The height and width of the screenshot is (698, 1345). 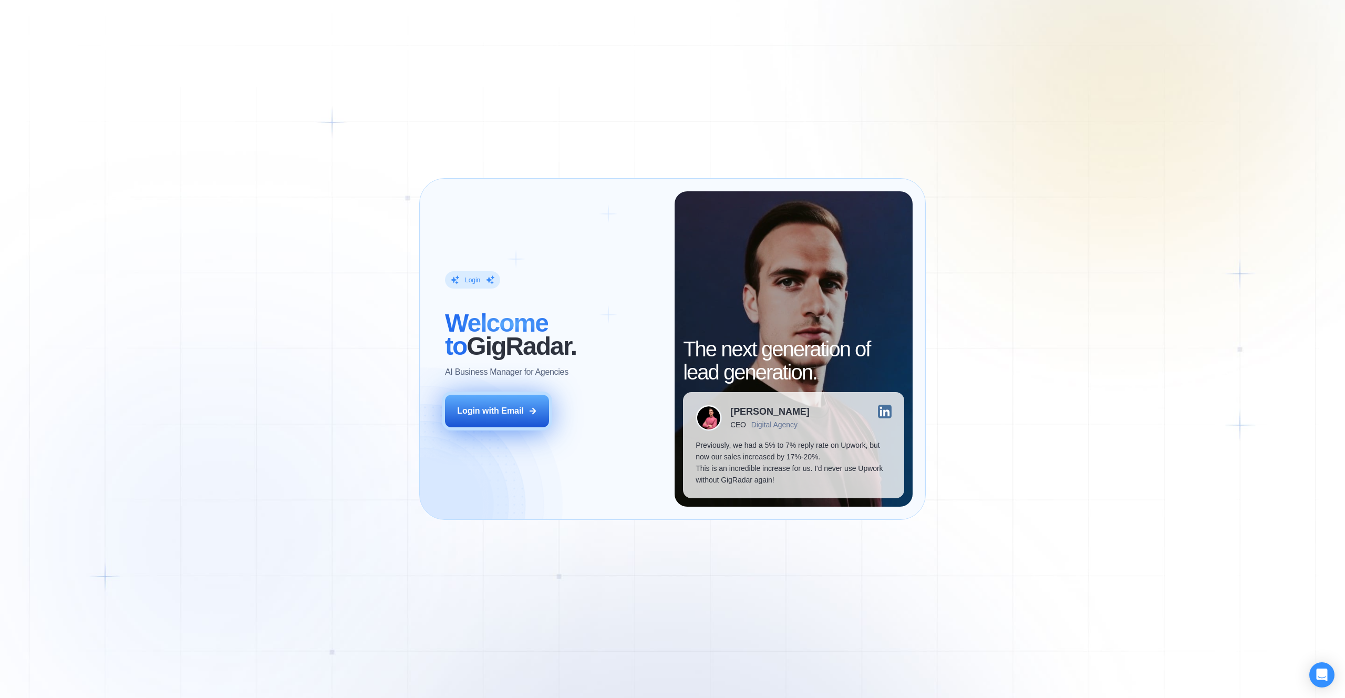 What do you see at coordinates (497, 411) in the screenshot?
I see `button: Login with Email` at bounding box center [497, 411].